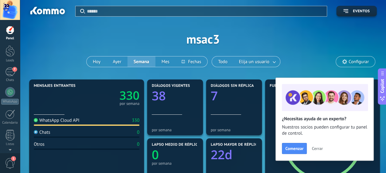  I want to click on button: Hoy, so click(96, 62).